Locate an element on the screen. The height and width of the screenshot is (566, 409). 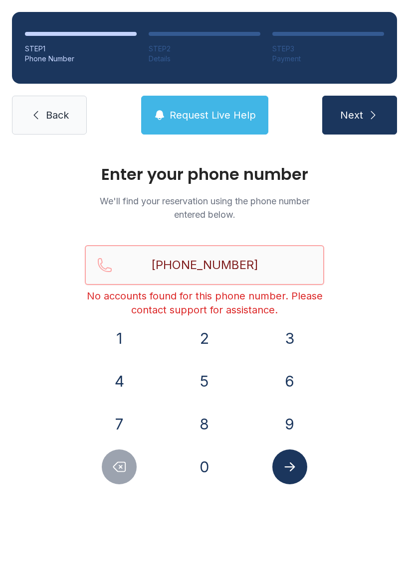
div: Payment is located at coordinates (328, 59).